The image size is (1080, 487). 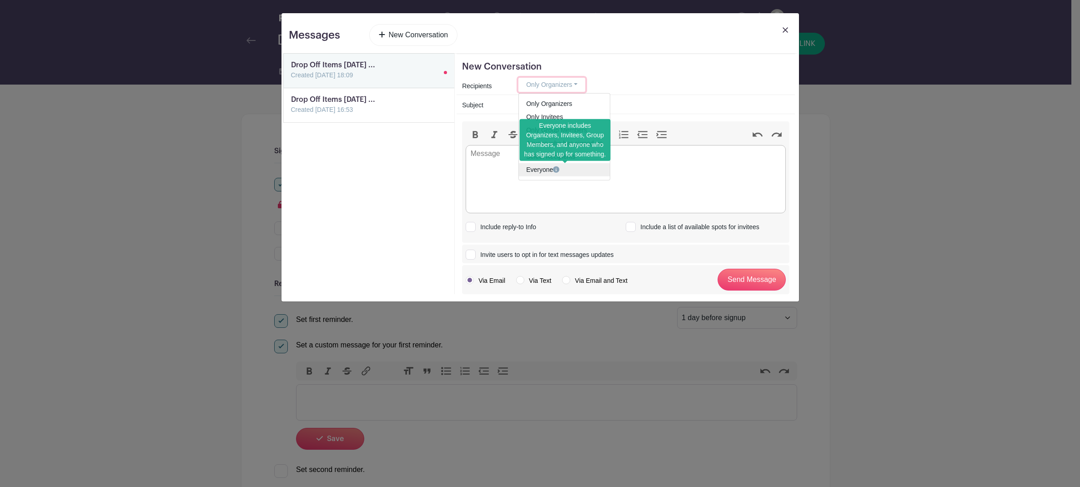 I want to click on a: Select Recipients, so click(x=565, y=156).